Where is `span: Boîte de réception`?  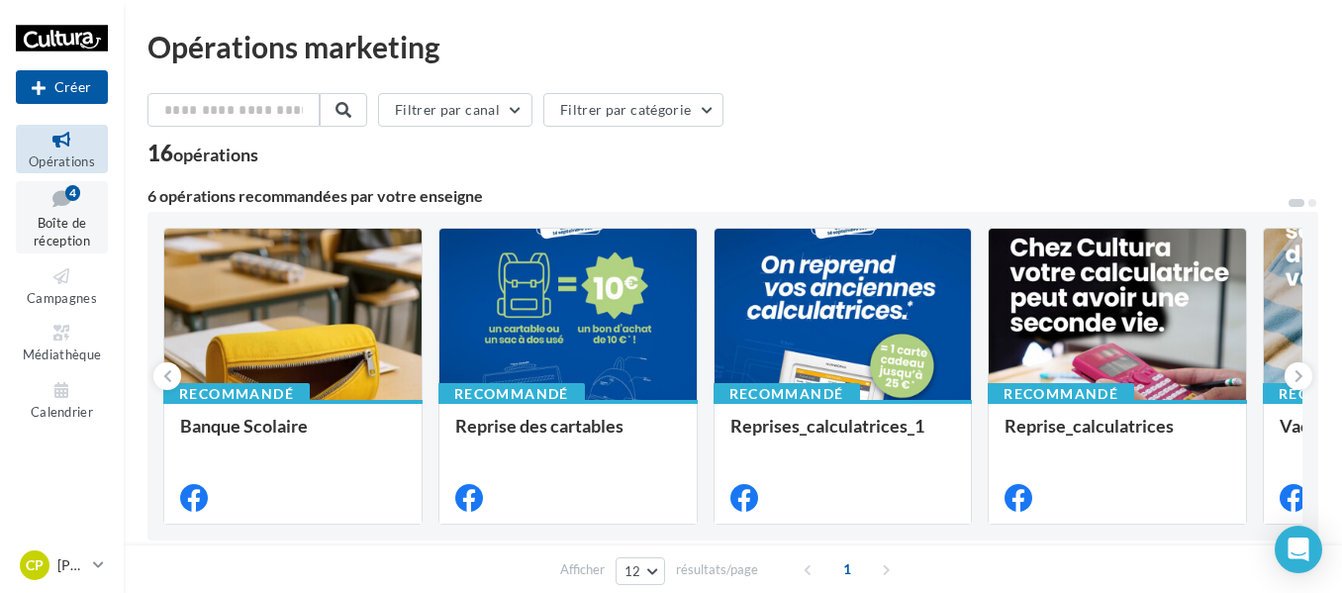 span: Boîte de réception is located at coordinates (61, 232).